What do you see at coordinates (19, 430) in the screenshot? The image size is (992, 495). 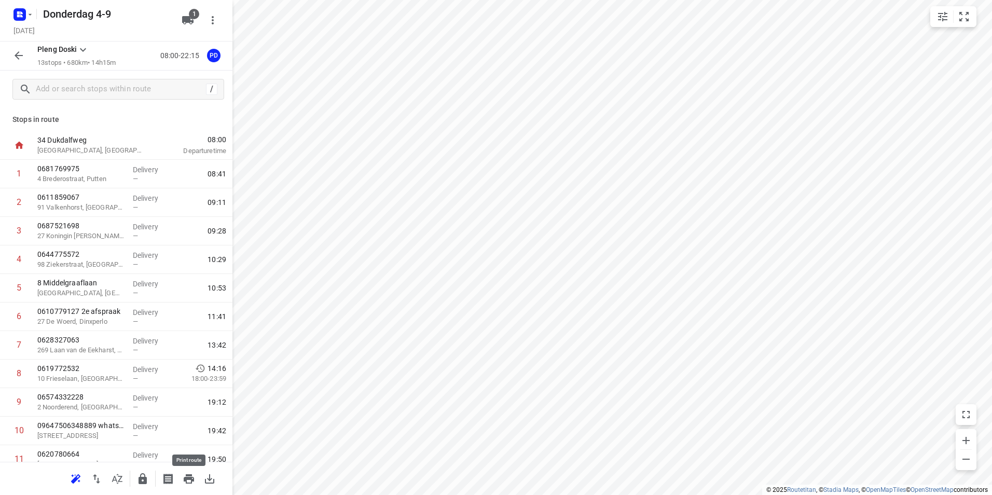 I see `div: 10` at bounding box center [19, 430].